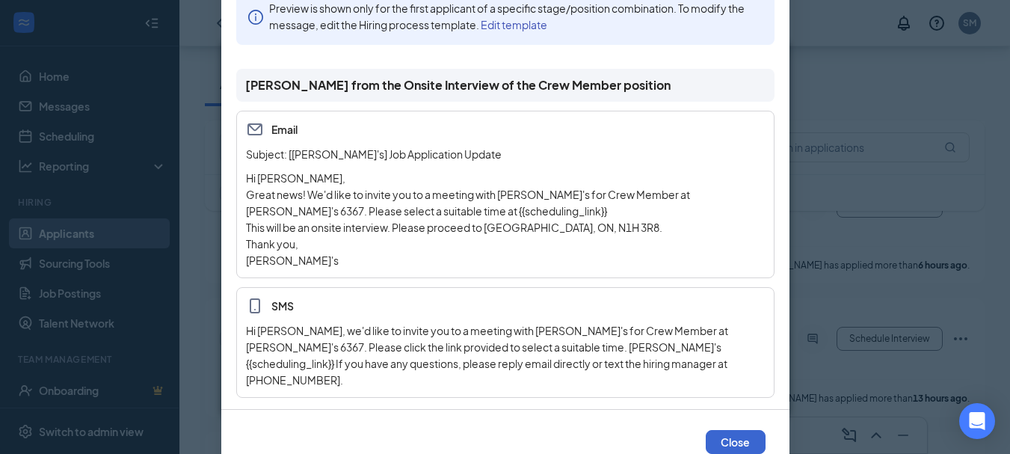 The height and width of the screenshot is (454, 1010). I want to click on span: SMS, so click(505, 306).